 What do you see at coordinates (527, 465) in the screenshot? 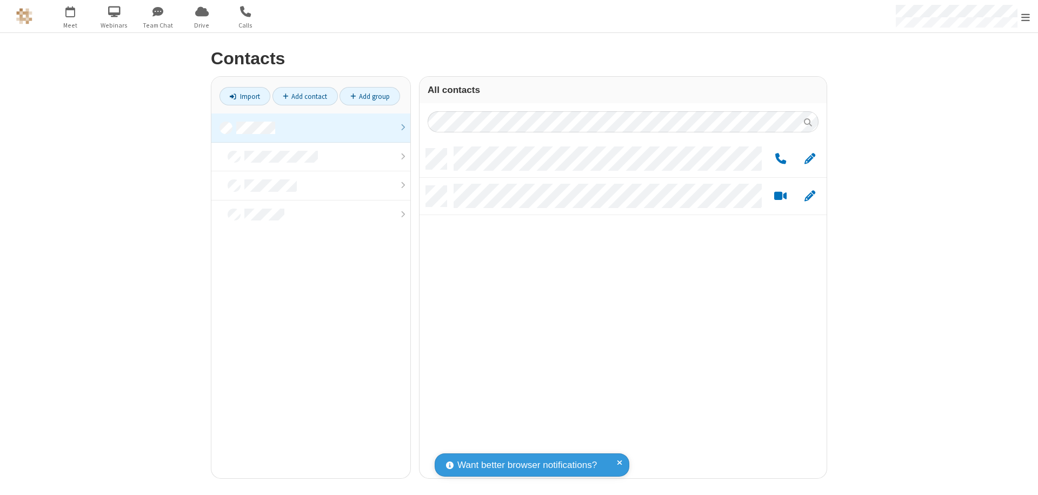
I see `span: Want better browser notifications?` at bounding box center [527, 465].